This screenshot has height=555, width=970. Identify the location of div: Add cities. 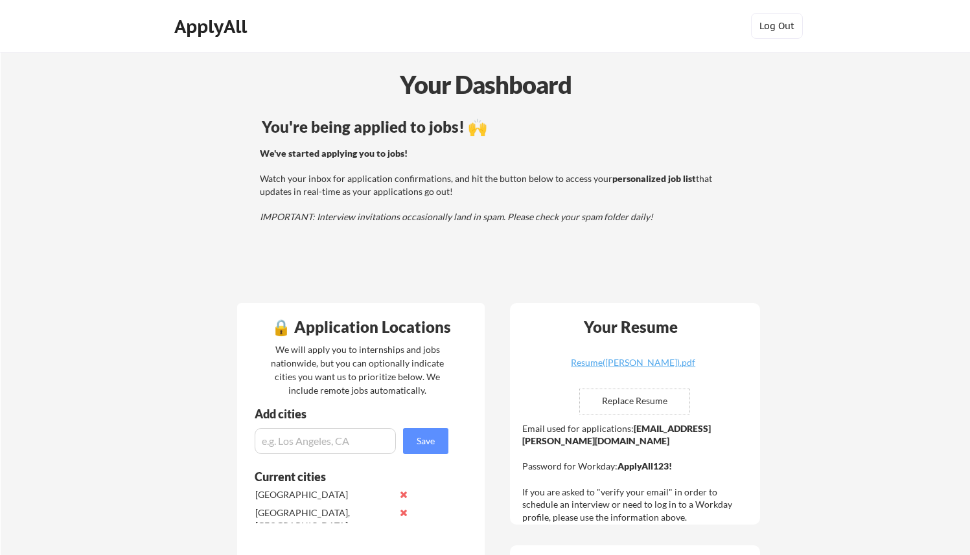
(353, 414).